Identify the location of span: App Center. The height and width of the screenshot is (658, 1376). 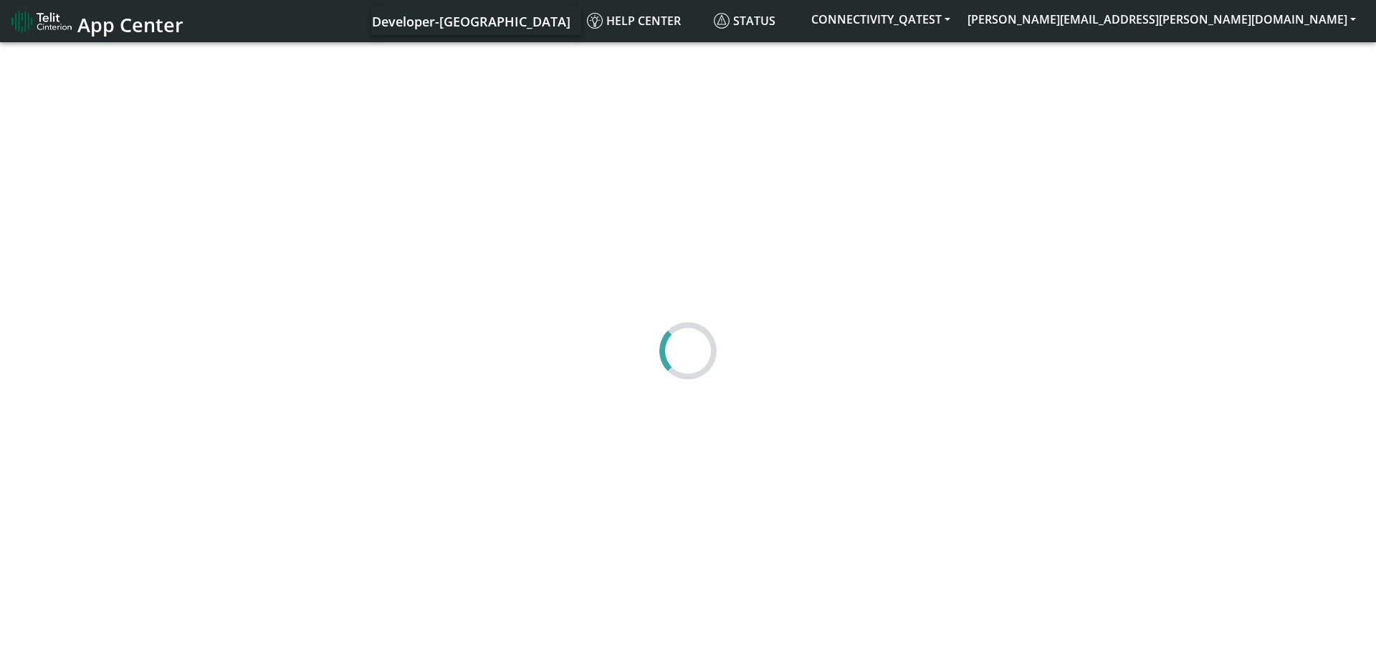
(130, 24).